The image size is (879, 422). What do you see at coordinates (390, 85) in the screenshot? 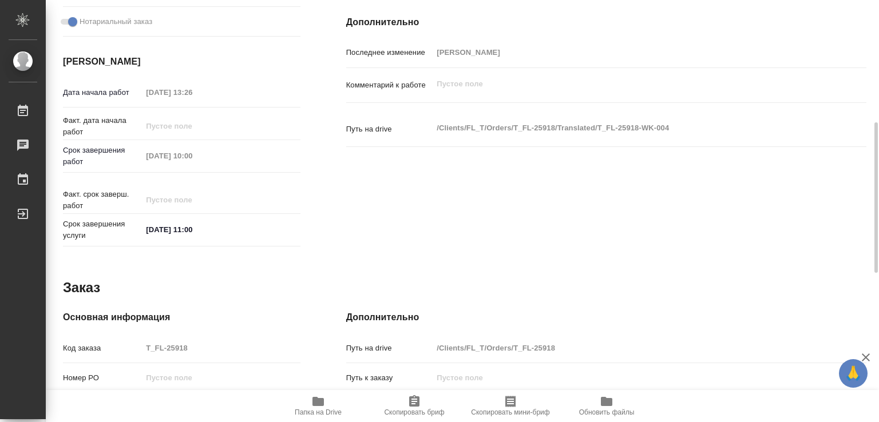
I see `p: Комментарий к работе` at bounding box center [390, 85].